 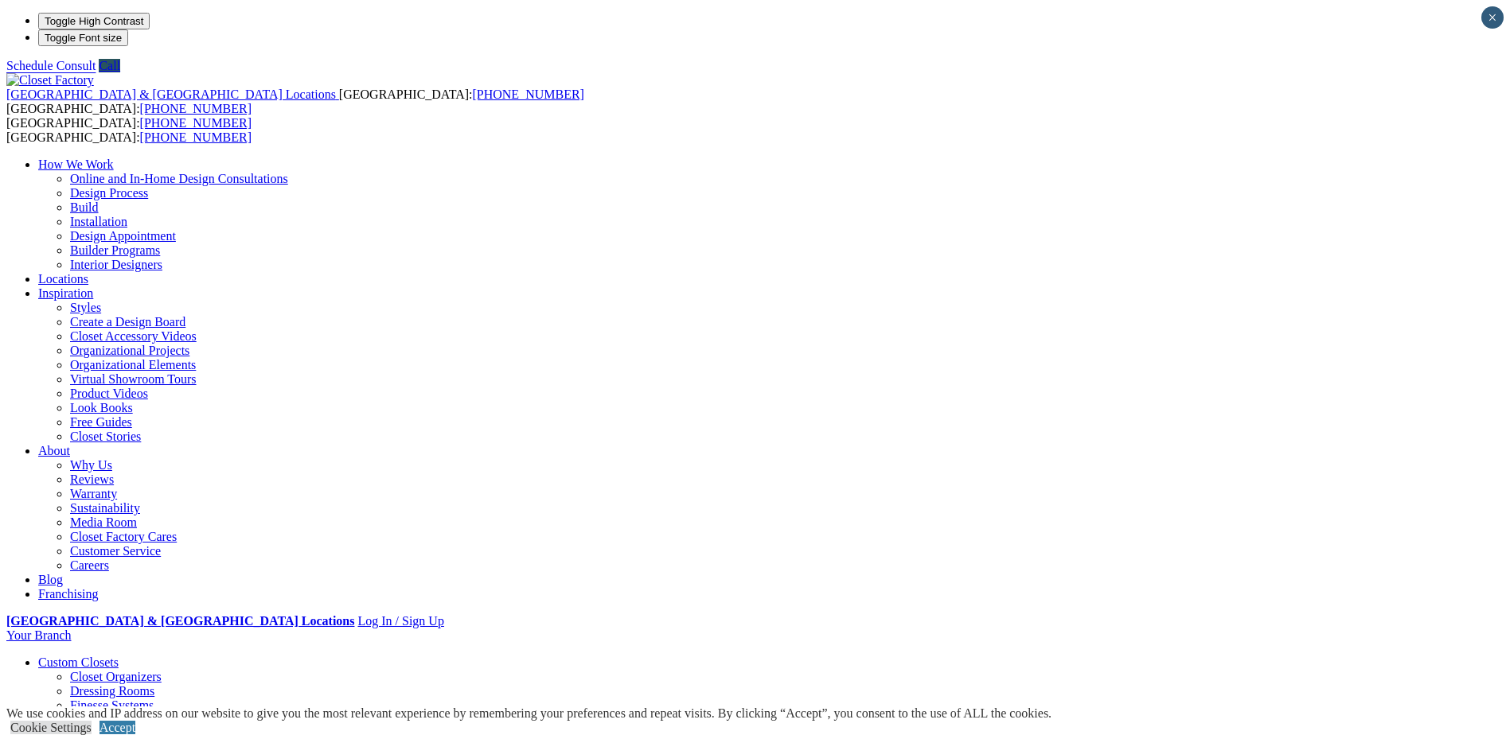 What do you see at coordinates (91, 465) in the screenshot?
I see `a: Why Us` at bounding box center [91, 465].